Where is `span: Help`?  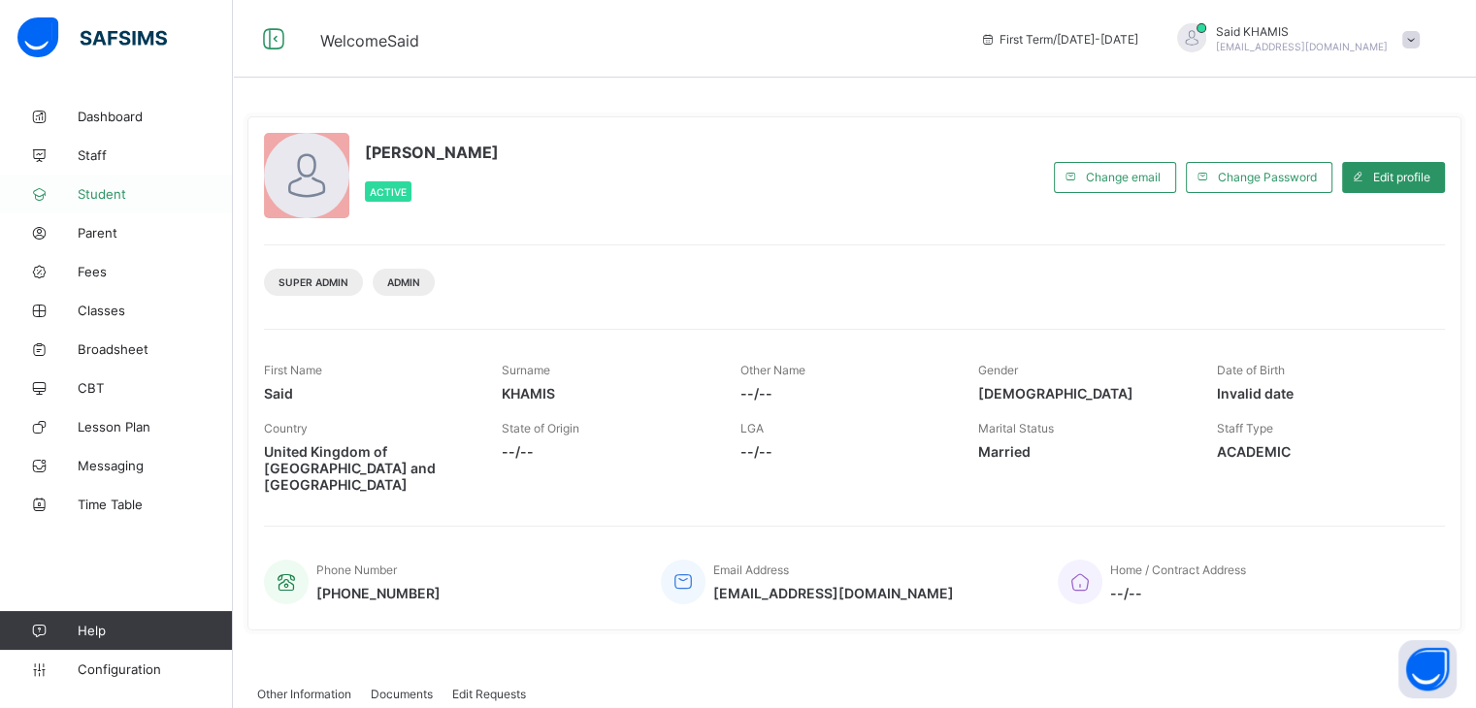 span: Help is located at coordinates (154, 631).